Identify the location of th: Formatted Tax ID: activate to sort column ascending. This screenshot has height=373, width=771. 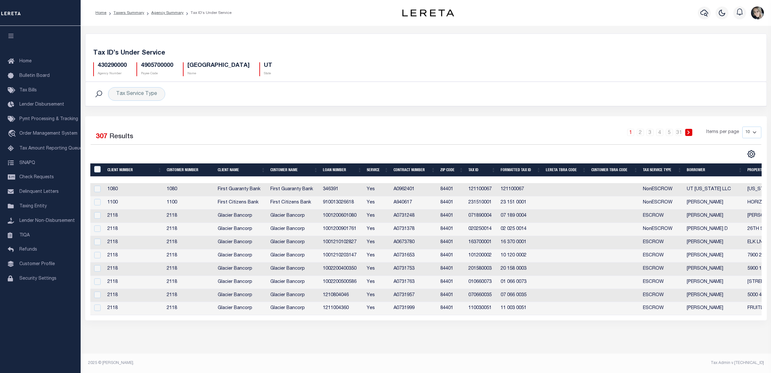
(521, 170).